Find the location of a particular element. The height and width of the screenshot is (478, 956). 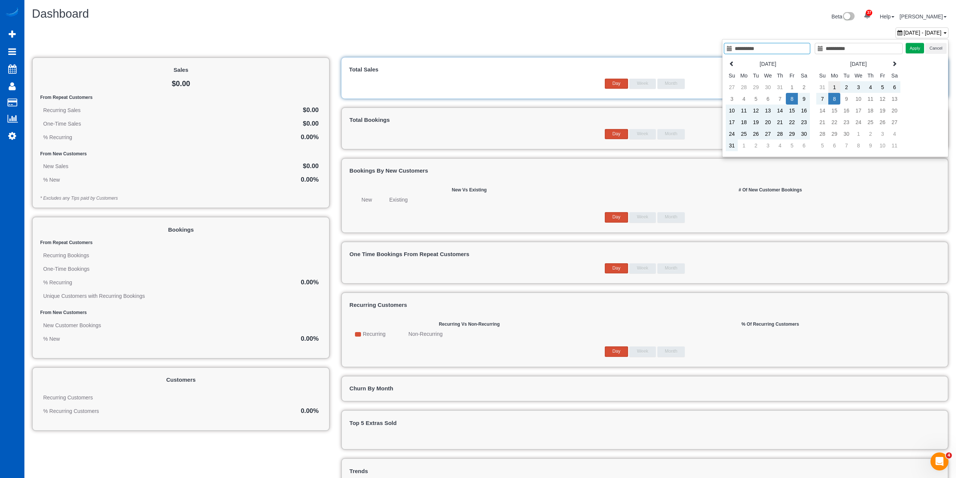

td: 24 is located at coordinates (732, 133).